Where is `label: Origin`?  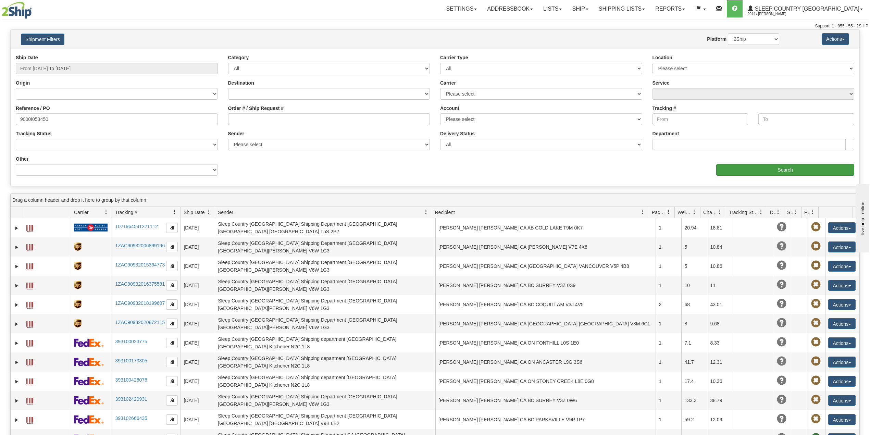 label: Origin is located at coordinates (23, 83).